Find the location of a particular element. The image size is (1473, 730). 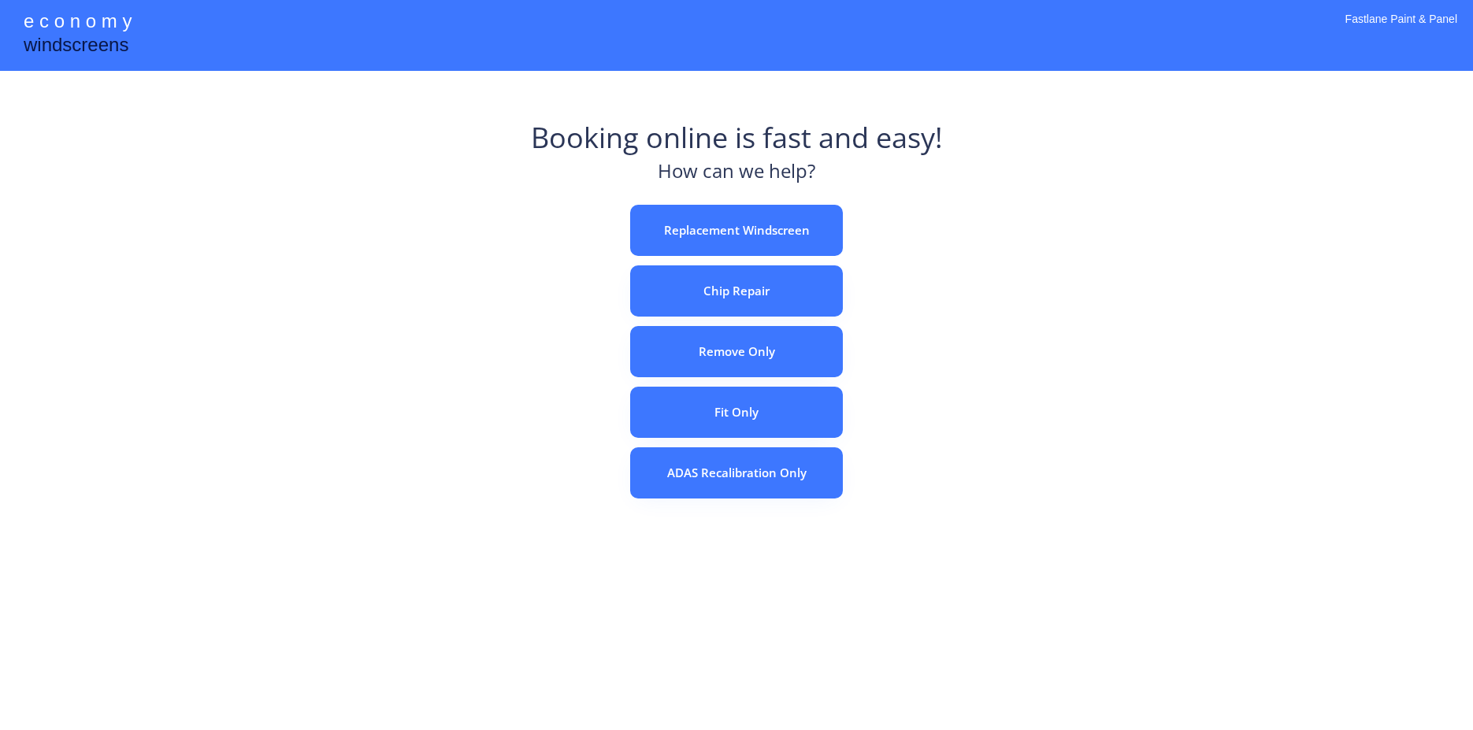

button: Chip Repair is located at coordinates (736, 291).